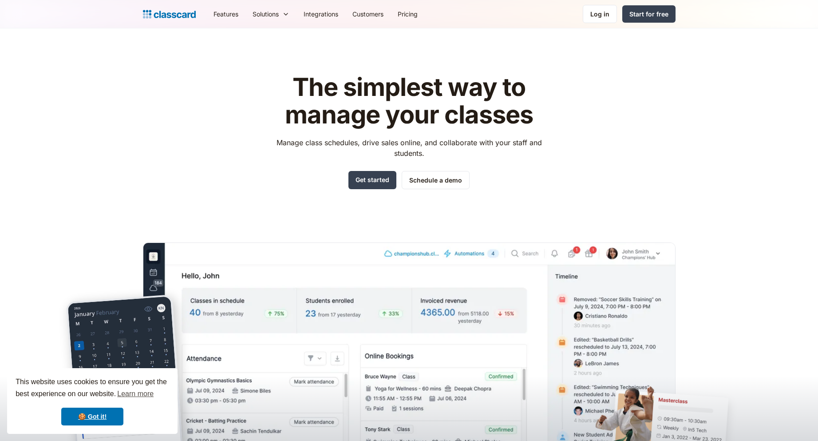  Describe the element at coordinates (407, 14) in the screenshot. I see `a: Pricing` at that location.